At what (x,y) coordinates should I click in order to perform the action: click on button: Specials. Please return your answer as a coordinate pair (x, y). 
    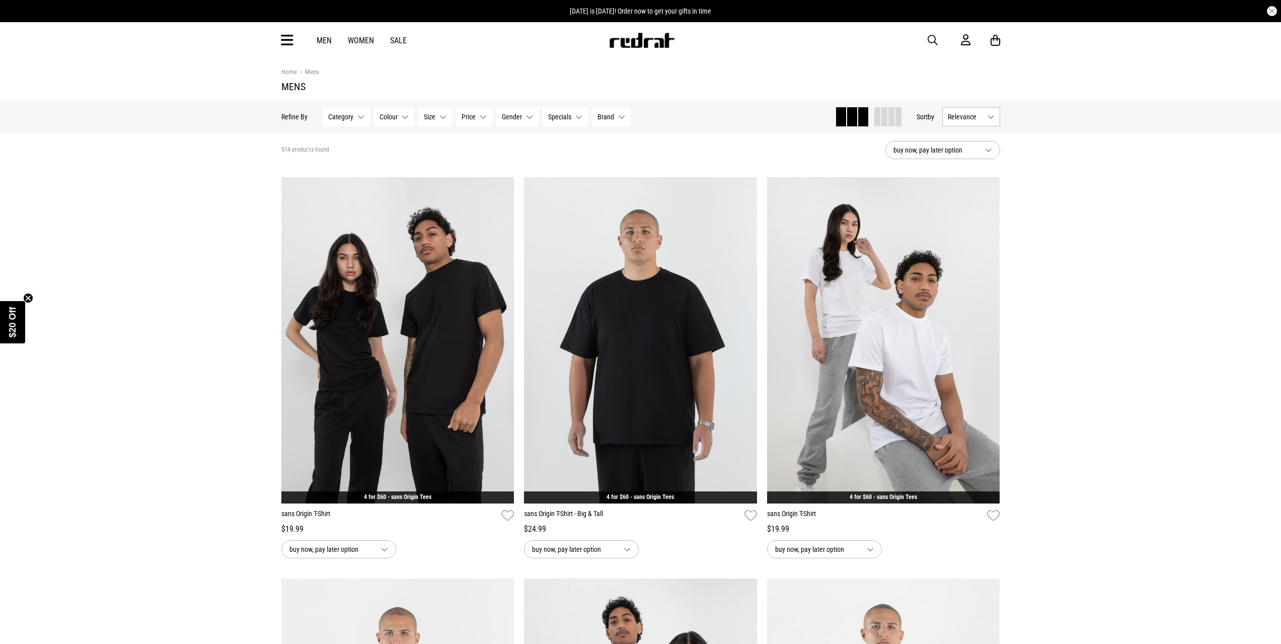
    Looking at the image, I should click on (565, 117).